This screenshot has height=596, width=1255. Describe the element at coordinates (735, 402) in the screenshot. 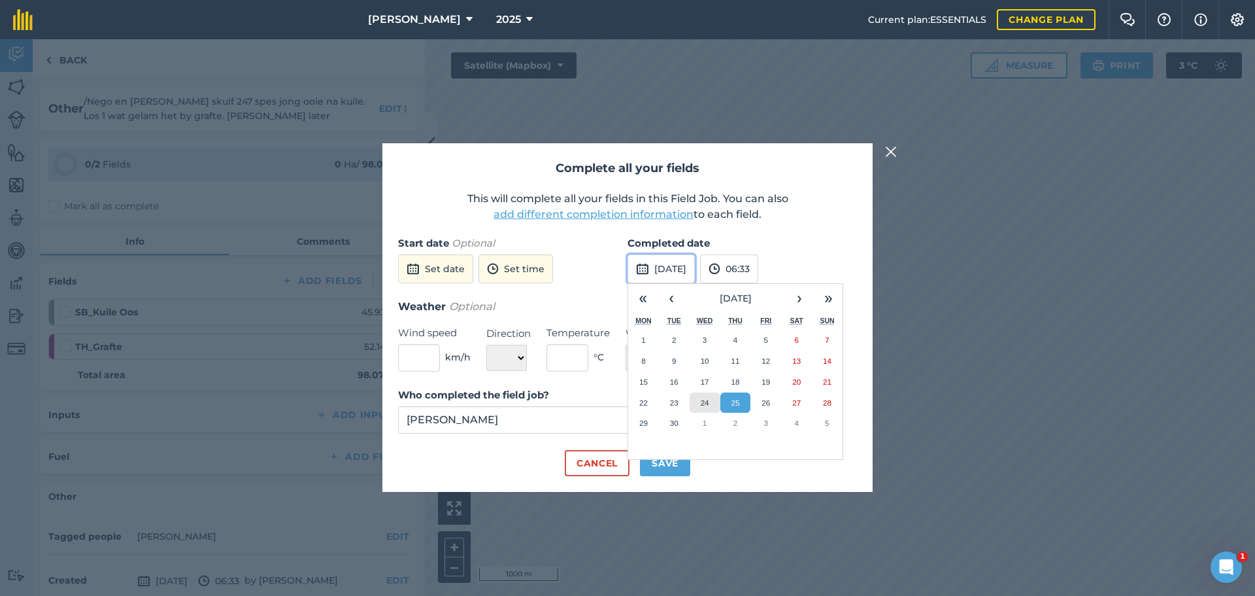

I see `abbr: September 25, 2025` at that location.